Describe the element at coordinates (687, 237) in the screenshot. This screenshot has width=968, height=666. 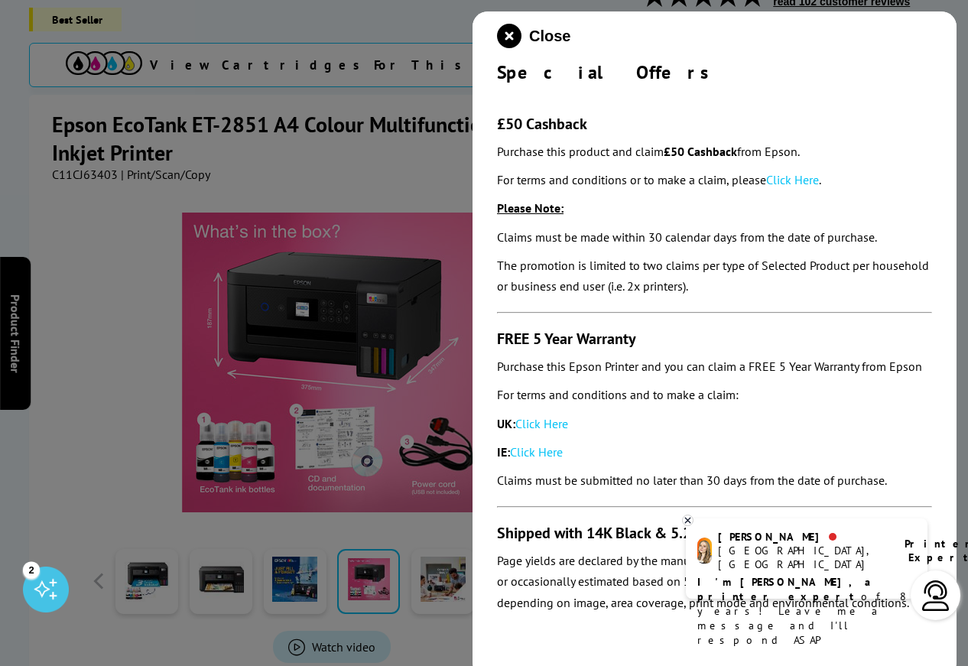
I see `em: Claims must be made within 30 calendar days from the date of purchase.` at that location.